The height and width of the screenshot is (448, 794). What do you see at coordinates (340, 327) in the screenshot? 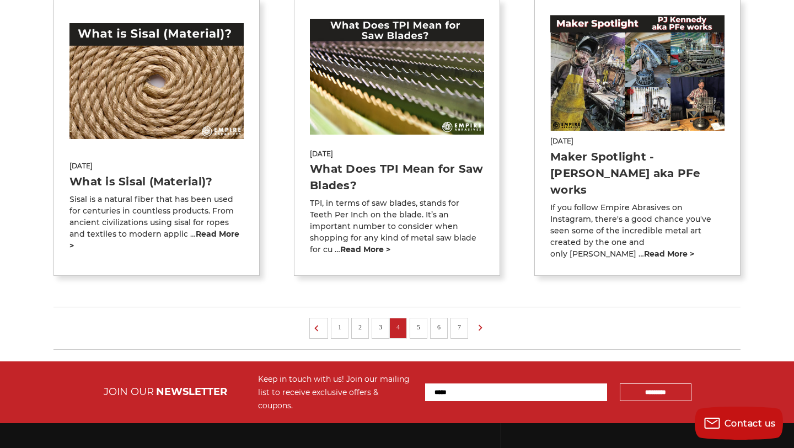
I see `a: 1` at bounding box center [340, 327].